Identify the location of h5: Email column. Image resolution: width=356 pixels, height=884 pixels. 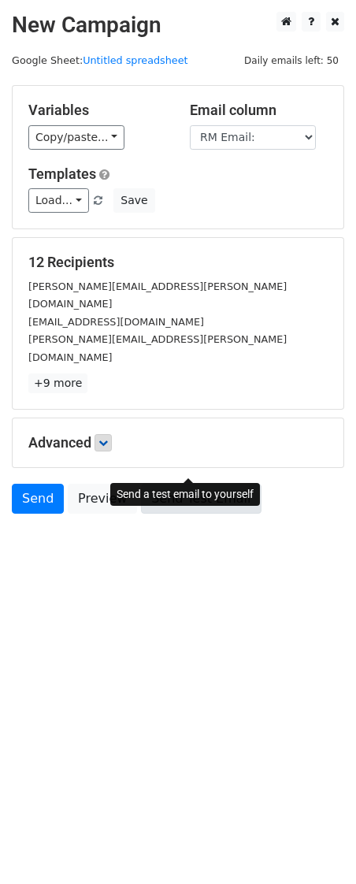
(258, 110).